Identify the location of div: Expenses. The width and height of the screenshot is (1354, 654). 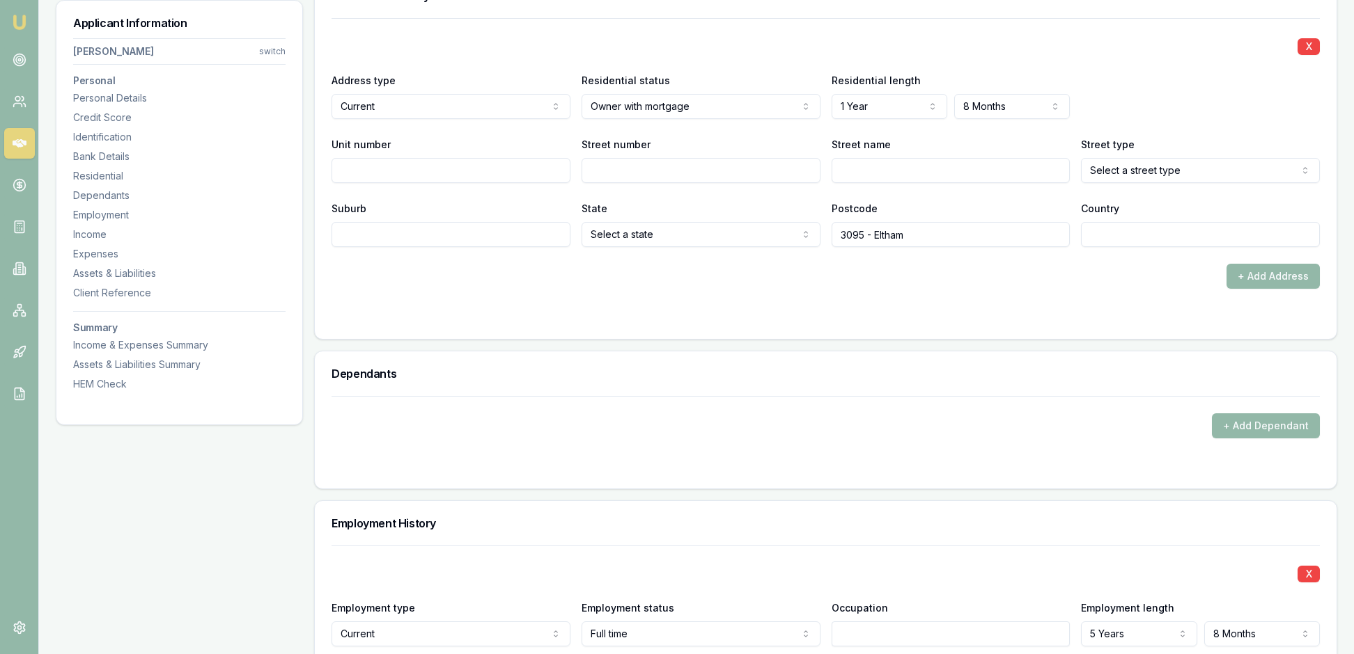
(179, 254).